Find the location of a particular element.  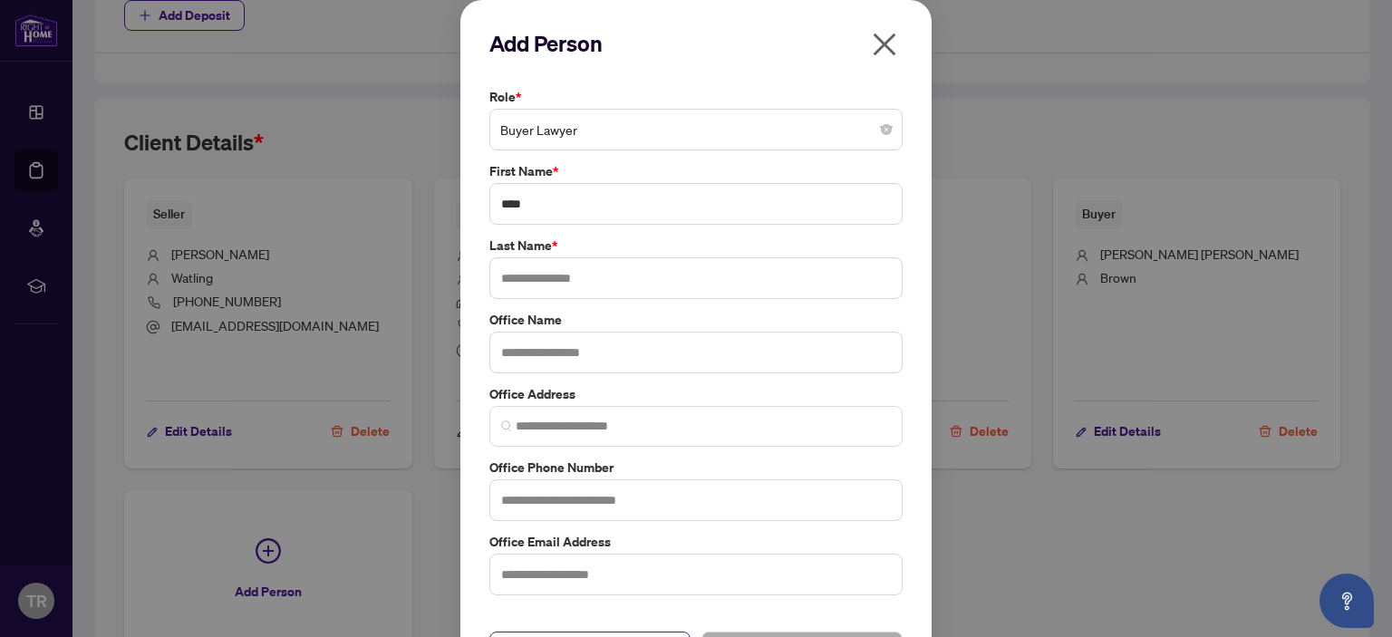

button: Open asap is located at coordinates (1347, 601).